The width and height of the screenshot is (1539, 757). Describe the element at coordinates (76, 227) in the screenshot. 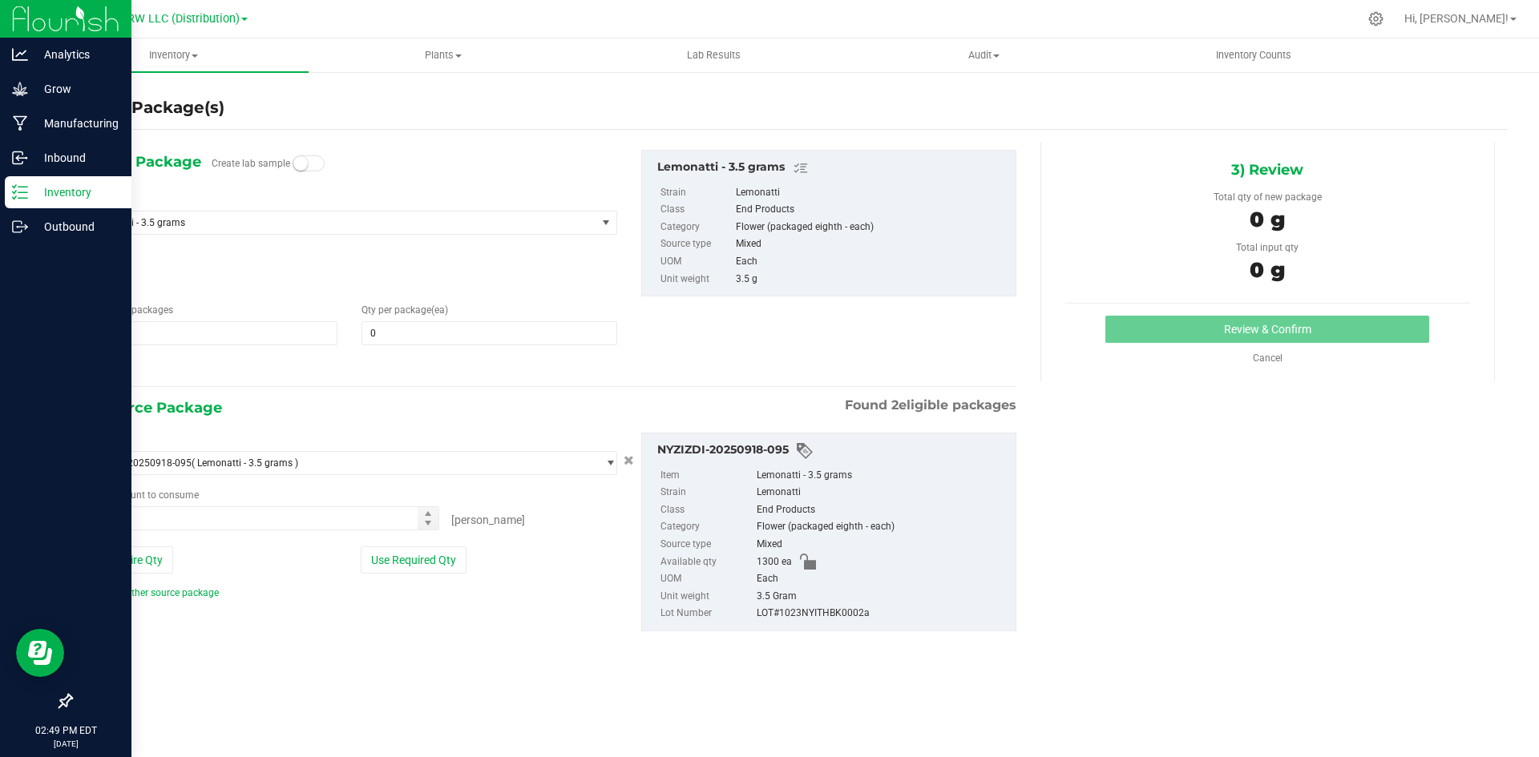

I see `p: Outbound` at that location.